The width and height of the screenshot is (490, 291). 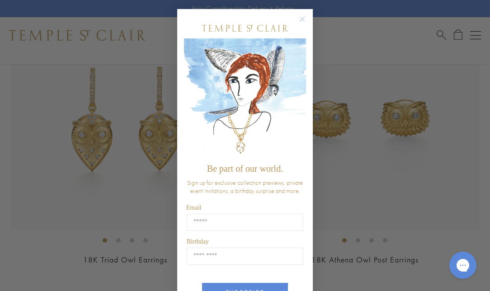 I want to click on span: Birthday, so click(x=197, y=241).